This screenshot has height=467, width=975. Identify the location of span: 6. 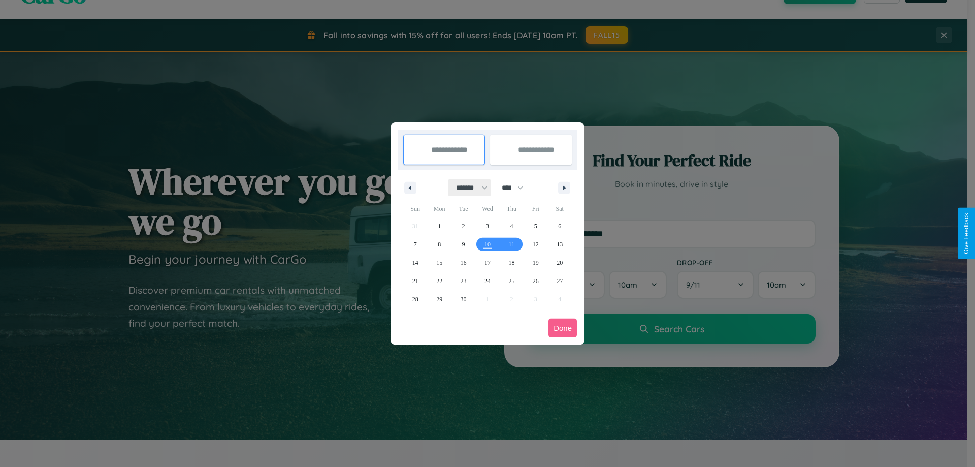
(560, 226).